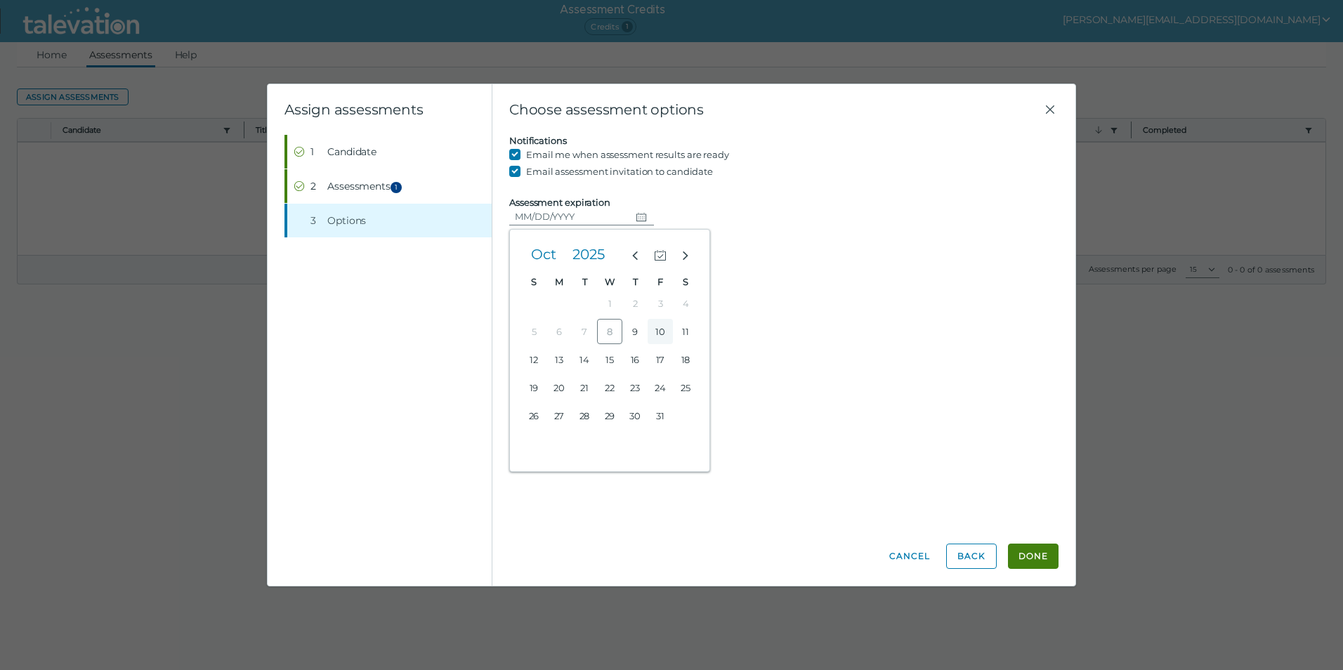  Describe the element at coordinates (352, 152) in the screenshot. I see `span: Candidate` at that location.